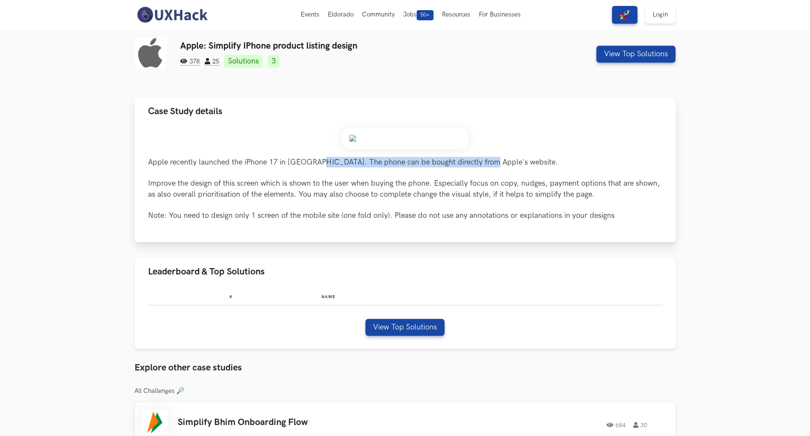 This screenshot has width=810, height=436. I want to click on span: Case Study details, so click(185, 111).